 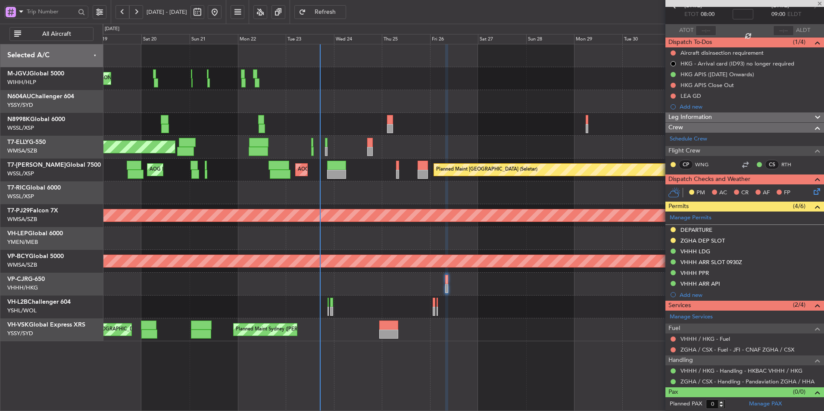 I want to click on span: VP-BCY, so click(x=18, y=257).